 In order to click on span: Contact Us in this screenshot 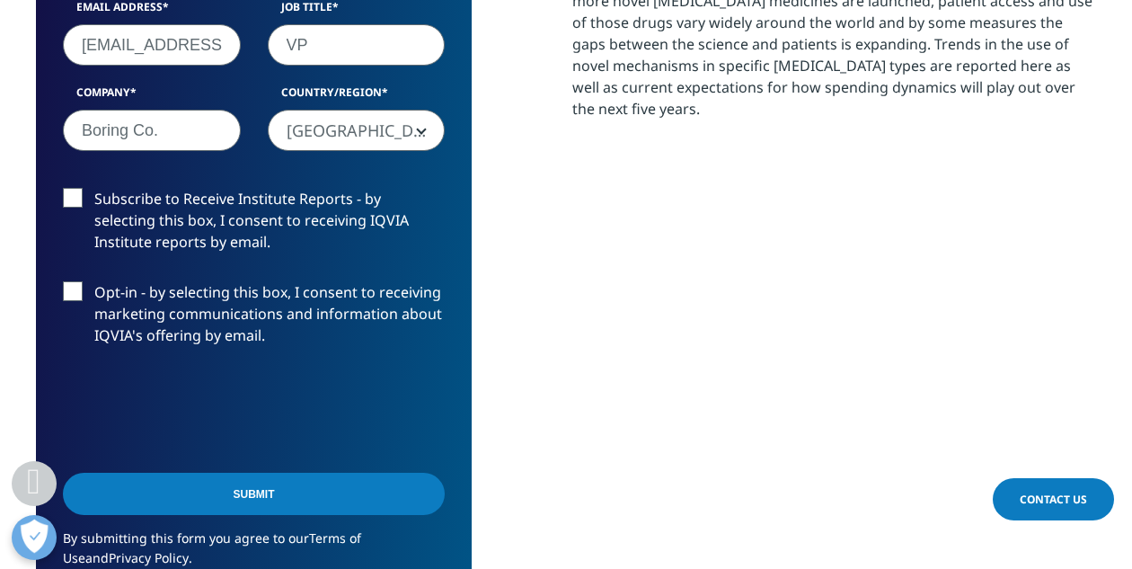, I will do `click(1053, 499)`.